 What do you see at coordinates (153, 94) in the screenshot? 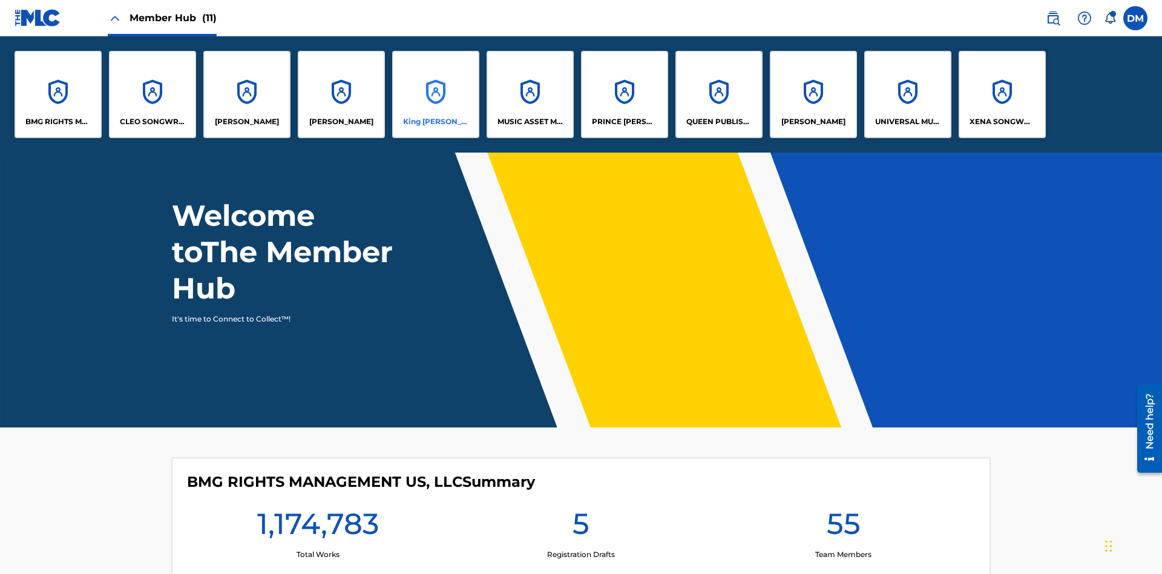
I see `a: AccountsCLEO SONGWRITER` at bounding box center [153, 94].